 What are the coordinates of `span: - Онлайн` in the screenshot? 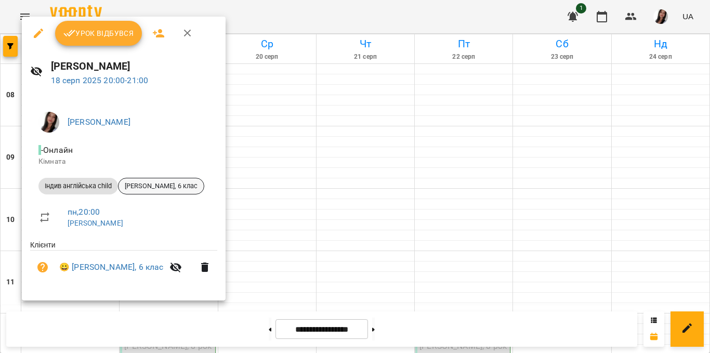 It's located at (57, 150).